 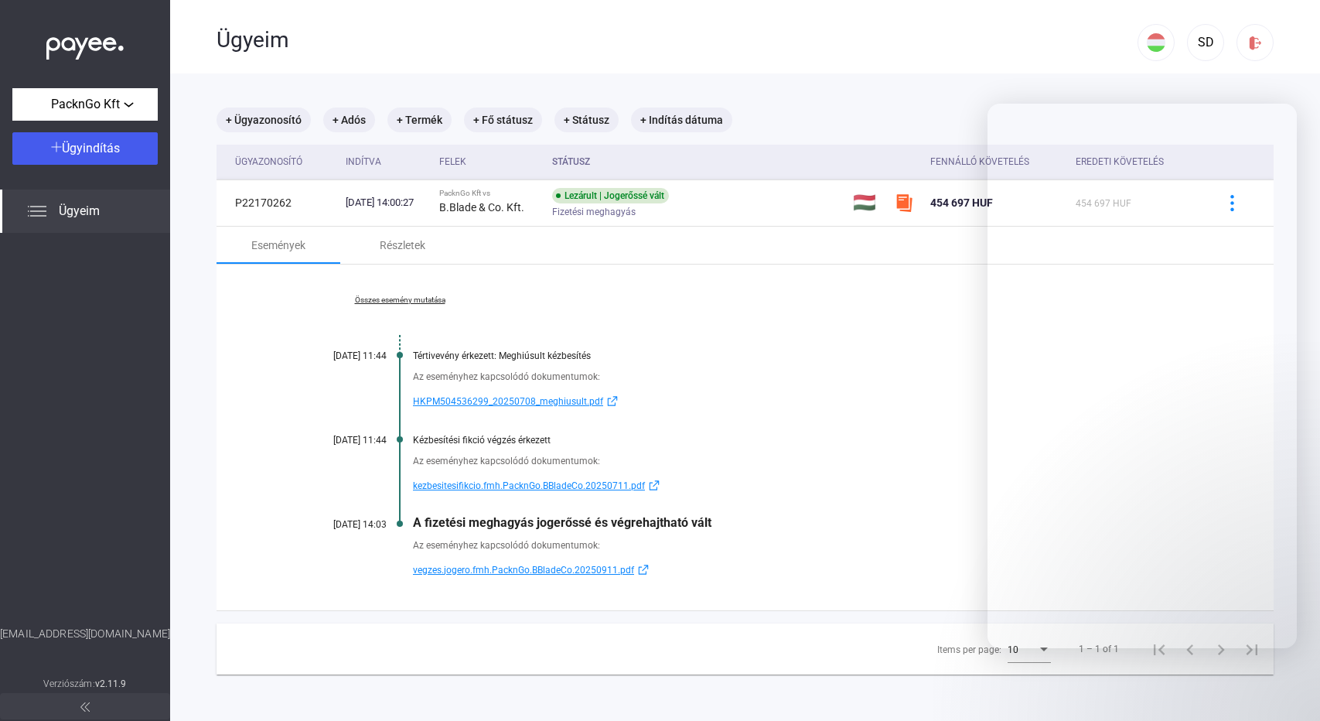 What do you see at coordinates (1252, 649) in the screenshot?
I see `button: Last page` at bounding box center [1252, 649].